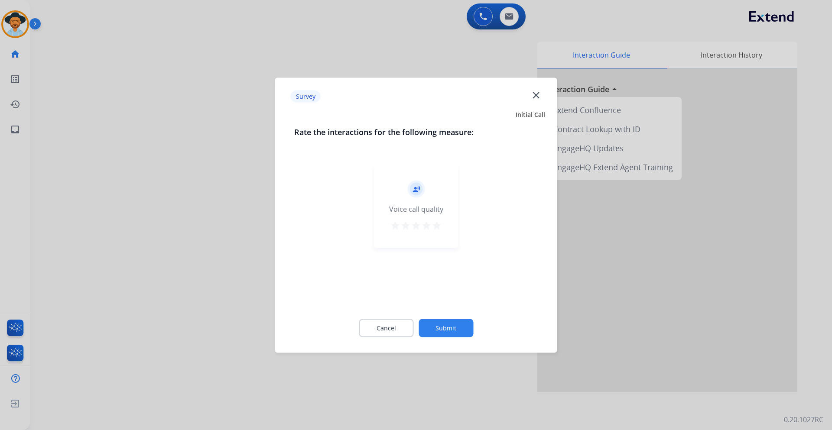  Describe the element at coordinates (446, 328) in the screenshot. I see `button: Submit` at that location.